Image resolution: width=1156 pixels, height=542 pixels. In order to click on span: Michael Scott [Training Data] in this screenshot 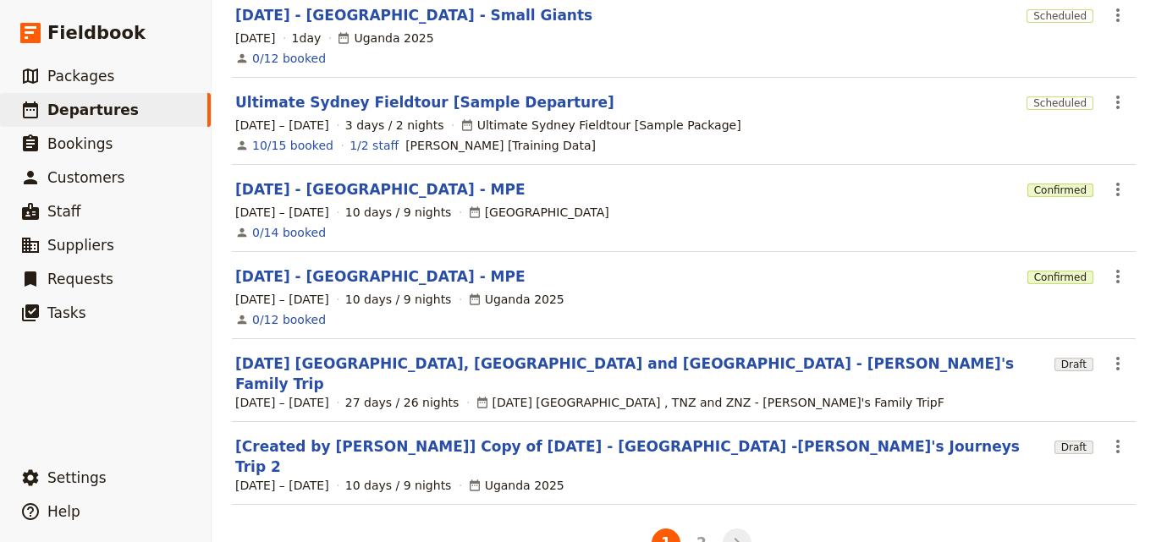, I will do `click(500, 146)`.